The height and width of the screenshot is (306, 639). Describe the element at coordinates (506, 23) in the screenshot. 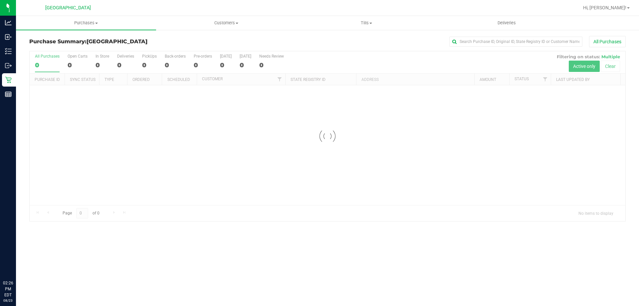

I see `a: Deliveries` at that location.